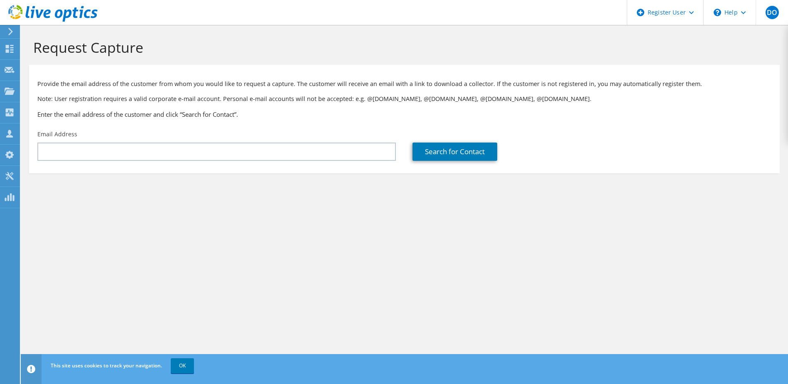  I want to click on h3: Enter the email address of the customer and click “Search for Contact”., so click(404, 114).